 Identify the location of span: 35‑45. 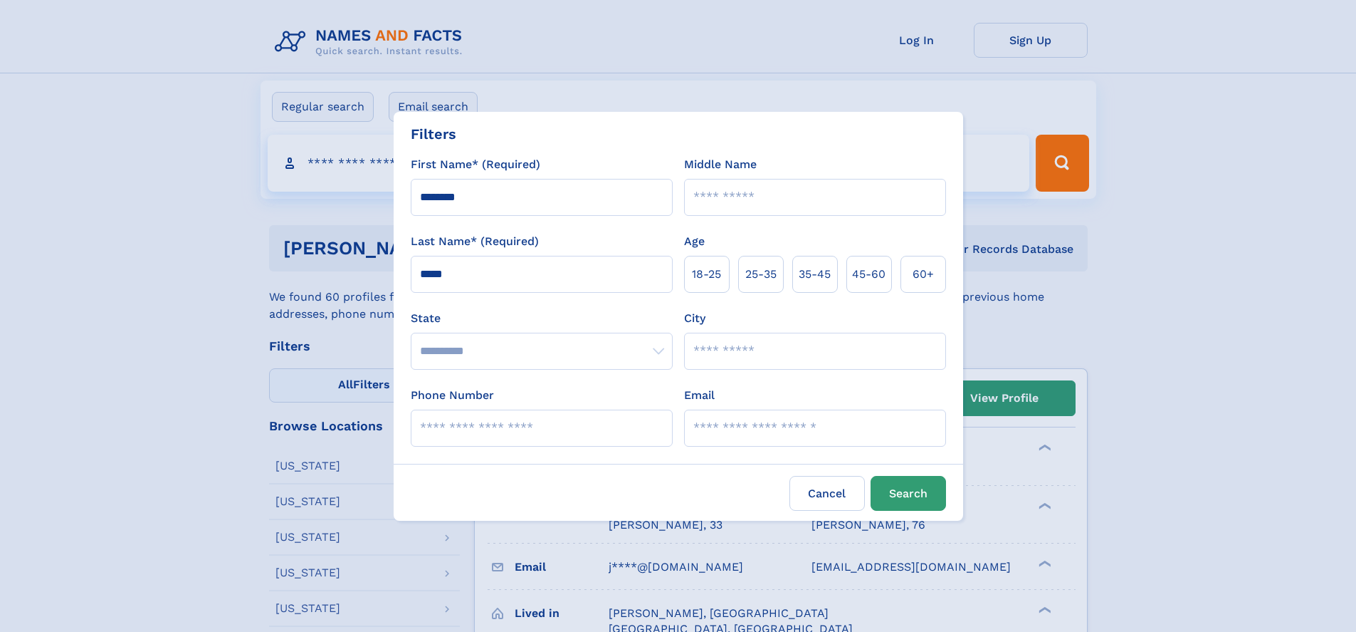
(815, 274).